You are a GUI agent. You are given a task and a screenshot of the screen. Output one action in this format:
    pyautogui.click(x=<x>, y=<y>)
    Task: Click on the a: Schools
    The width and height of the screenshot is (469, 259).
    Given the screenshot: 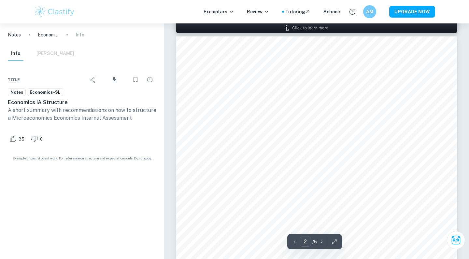 What is the action you would take?
    pyautogui.click(x=333, y=12)
    